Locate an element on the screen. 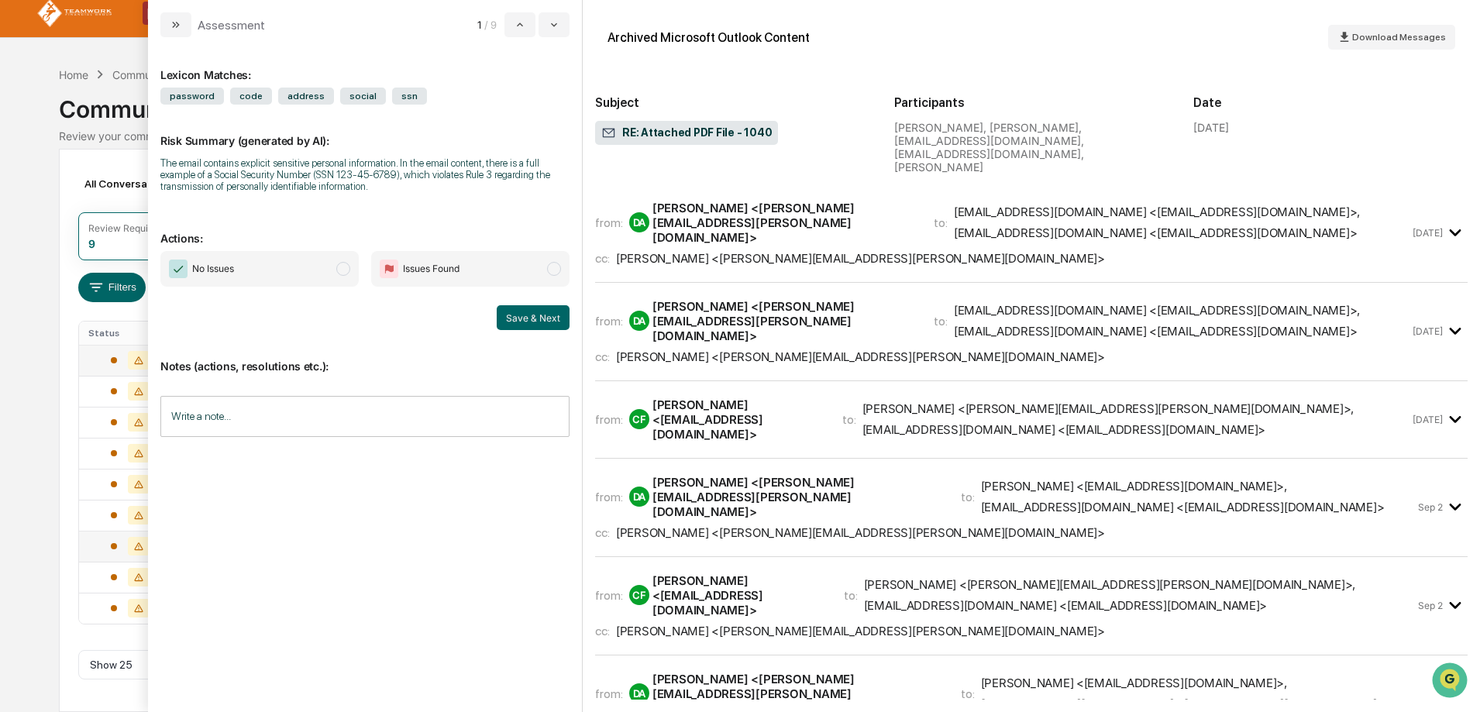 This screenshot has height=712, width=1480. span: address is located at coordinates (306, 96).